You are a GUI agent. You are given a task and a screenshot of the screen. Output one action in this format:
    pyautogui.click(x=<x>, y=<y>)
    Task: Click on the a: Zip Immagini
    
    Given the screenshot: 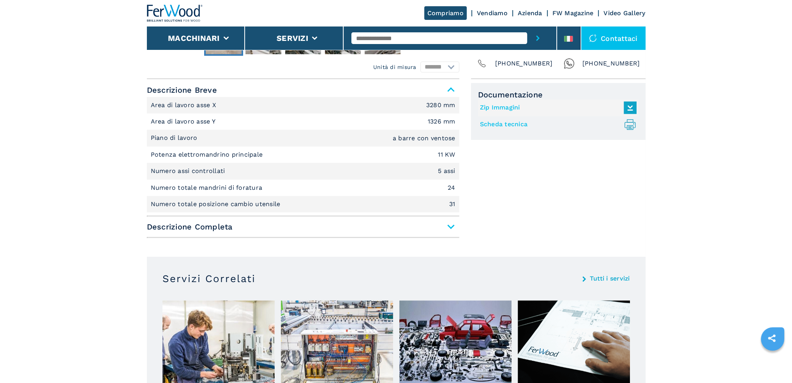 What is the action you would take?
    pyautogui.click(x=556, y=107)
    